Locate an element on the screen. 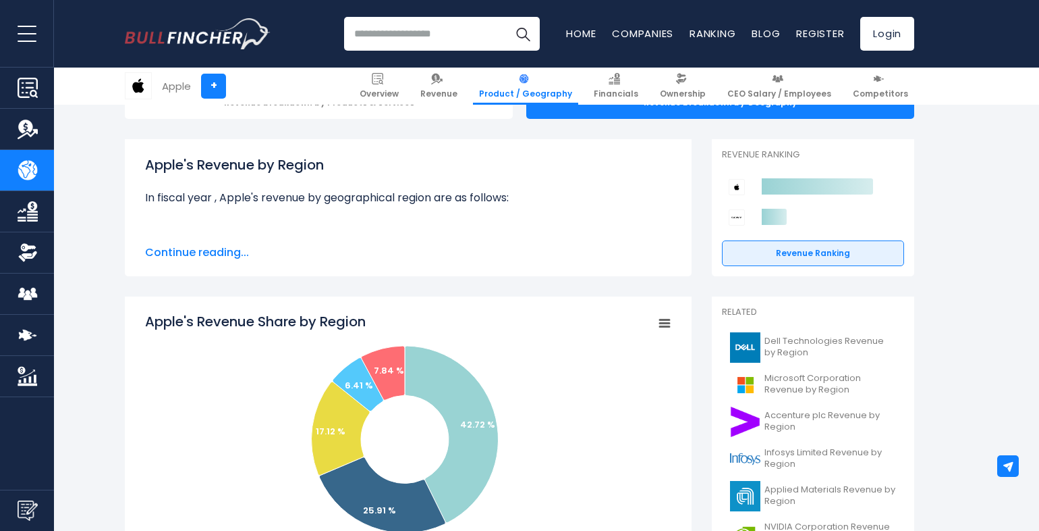 Image resolution: width=1039 pixels, height=531 pixels. p: Related is located at coordinates (813, 312).